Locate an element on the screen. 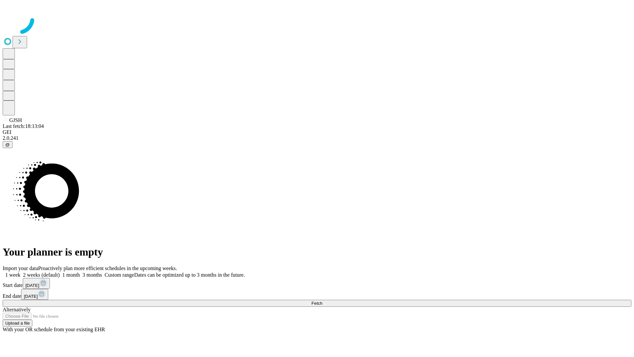  div: GEI is located at coordinates (317, 132).